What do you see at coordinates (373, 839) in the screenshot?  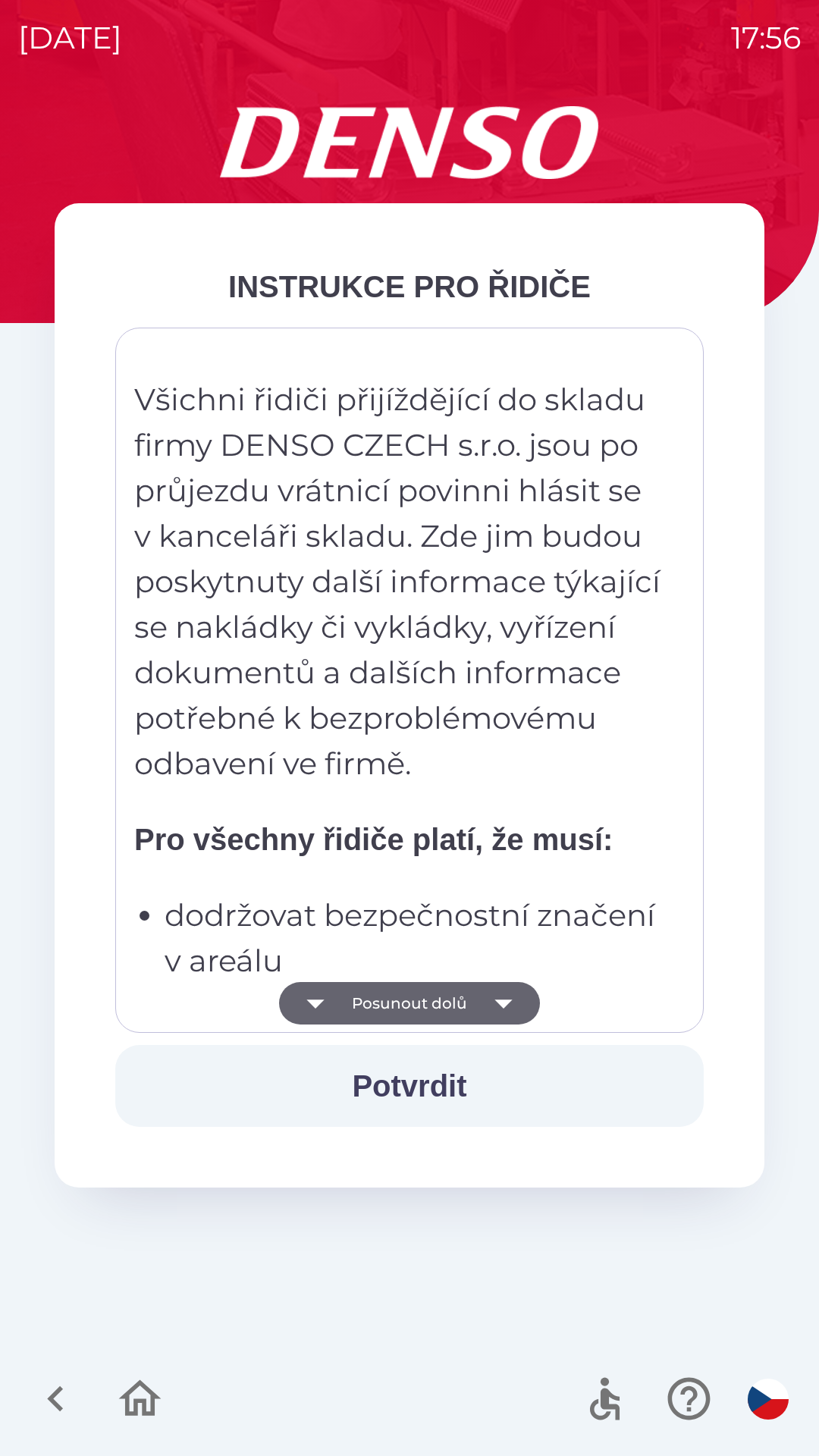 I see `strong: Pro všechny řidiče platí, že musí:` at bounding box center [373, 839].